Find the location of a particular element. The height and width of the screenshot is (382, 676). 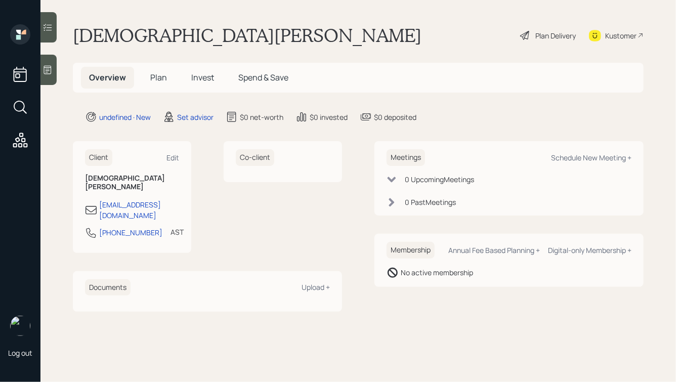

div: Edit is located at coordinates (173, 157).